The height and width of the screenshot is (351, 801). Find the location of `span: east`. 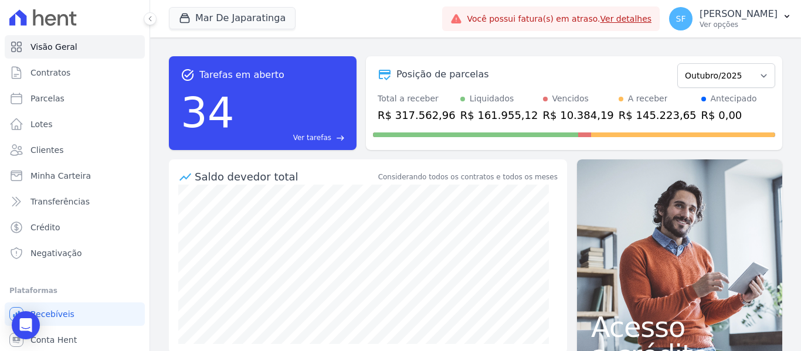

span: east is located at coordinates (340, 138).